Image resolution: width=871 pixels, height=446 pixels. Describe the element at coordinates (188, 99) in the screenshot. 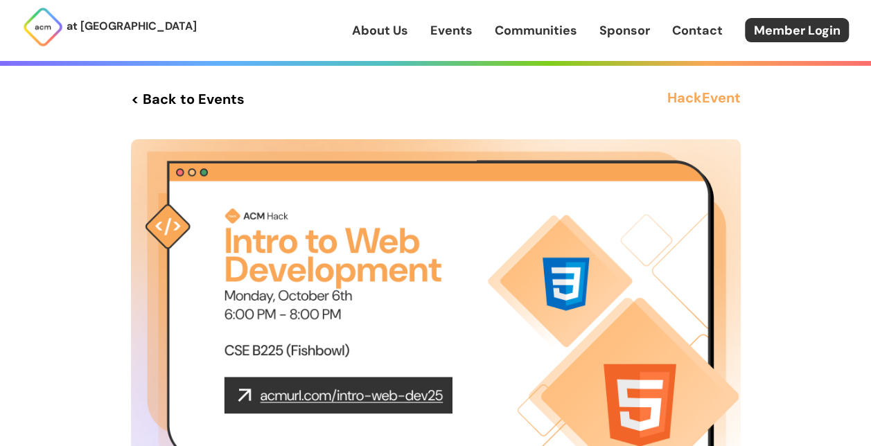

I see `a: < Back to Events` at that location.